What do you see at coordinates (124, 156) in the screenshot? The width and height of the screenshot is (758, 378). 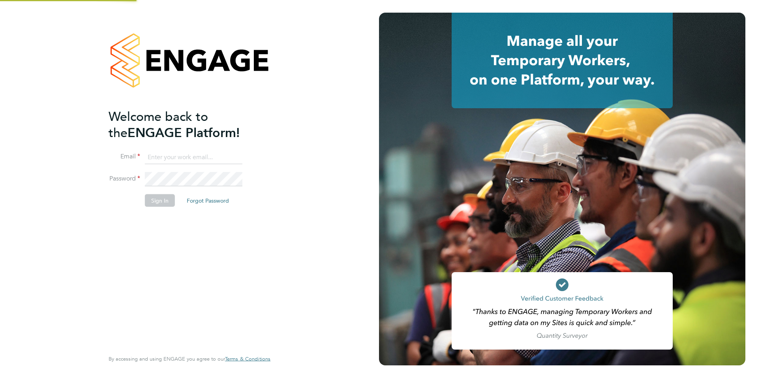 I see `label: Email` at bounding box center [124, 156].